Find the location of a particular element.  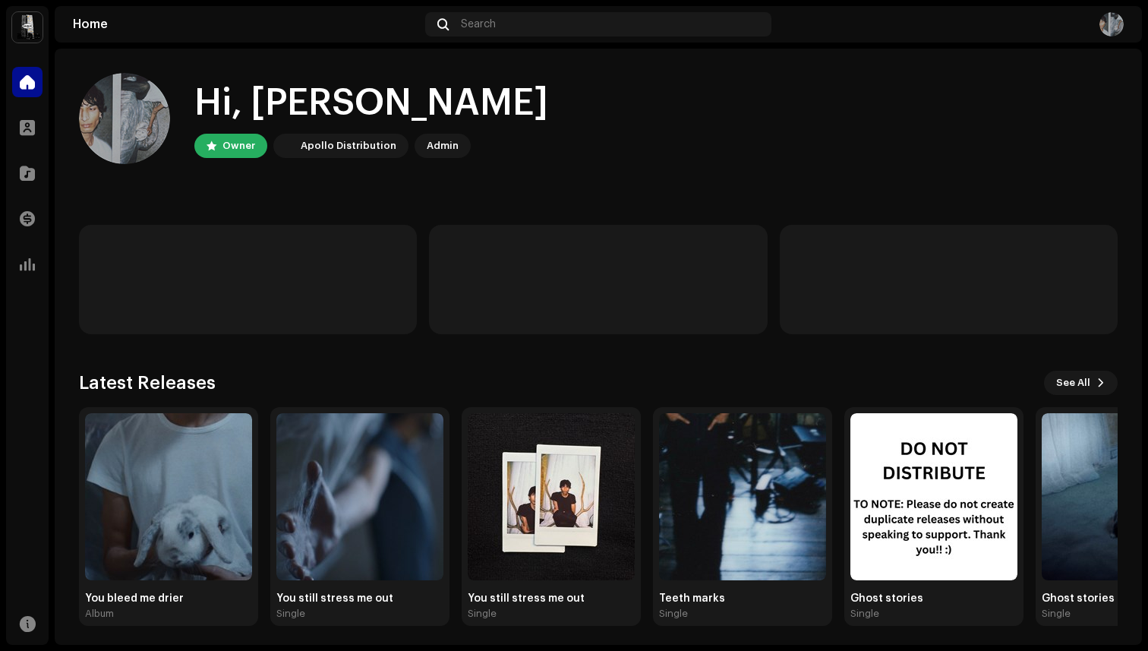

div: Owner is located at coordinates (239, 146).